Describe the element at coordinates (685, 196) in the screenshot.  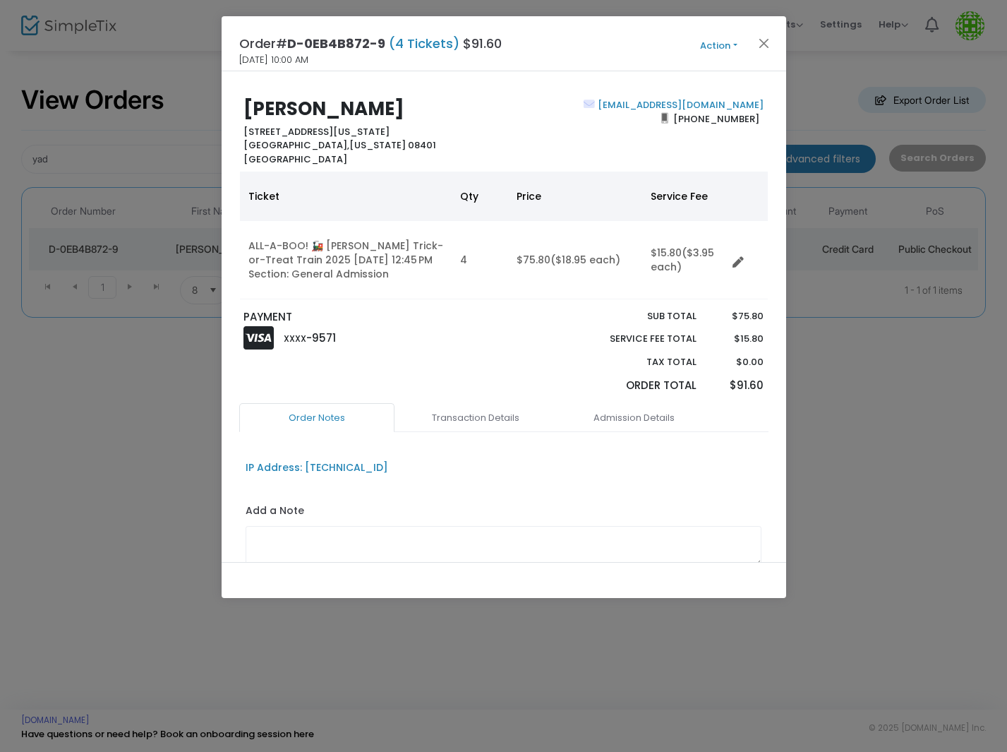
I see `th: Service Fee` at that location.